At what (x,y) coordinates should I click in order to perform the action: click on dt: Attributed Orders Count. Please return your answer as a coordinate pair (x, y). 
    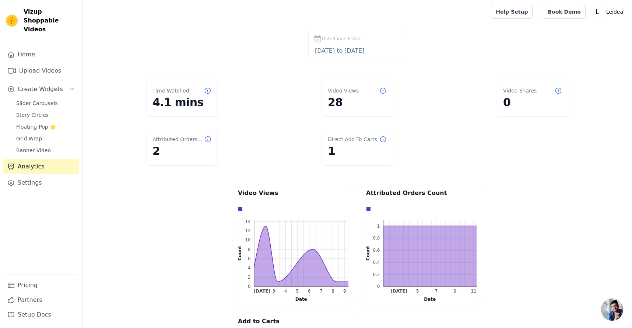
    Looking at the image, I should click on (178, 139).